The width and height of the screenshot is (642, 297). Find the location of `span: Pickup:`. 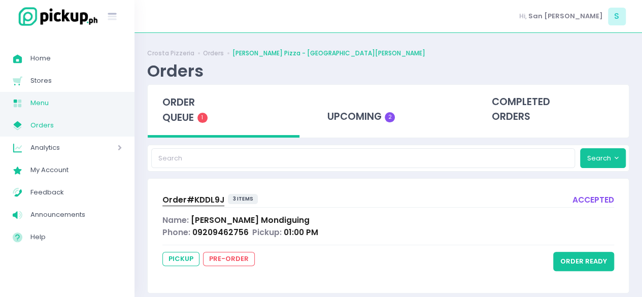

span: Pickup: is located at coordinates (267, 232).